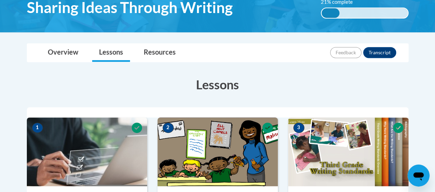  I want to click on button: Feedback, so click(346, 53).